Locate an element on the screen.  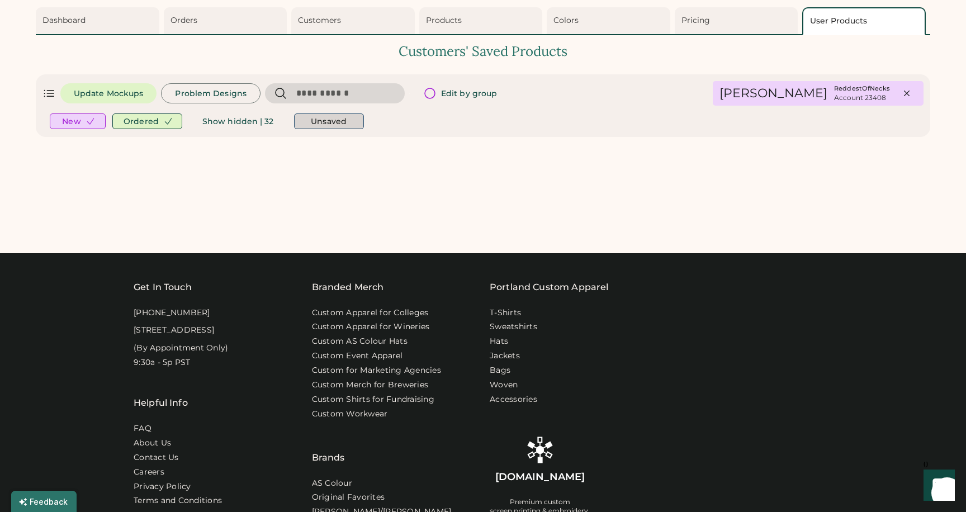
a: Custom AS Colour Hats is located at coordinates (360, 342).